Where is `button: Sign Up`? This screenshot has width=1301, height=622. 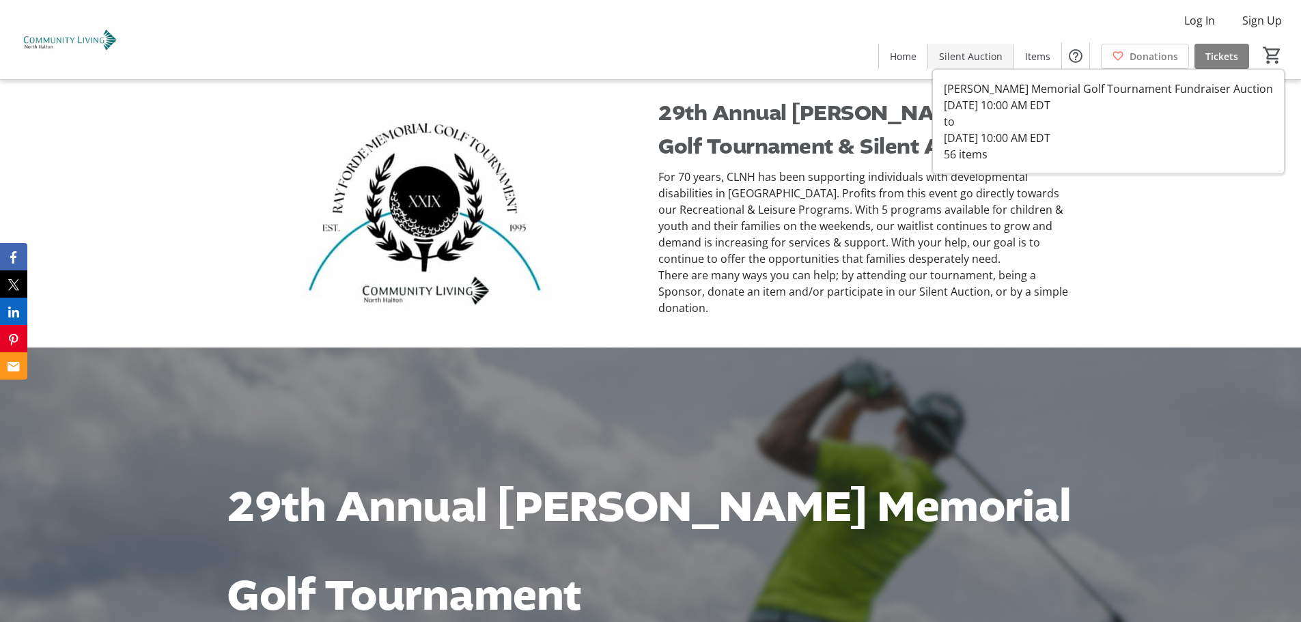
button: Sign Up is located at coordinates (1262, 20).